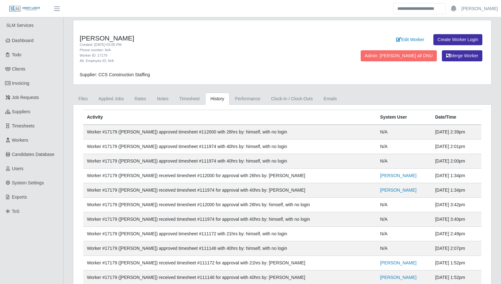 This screenshot has width=501, height=284. Describe the element at coordinates (16, 211) in the screenshot. I see `span: ToS` at that location.